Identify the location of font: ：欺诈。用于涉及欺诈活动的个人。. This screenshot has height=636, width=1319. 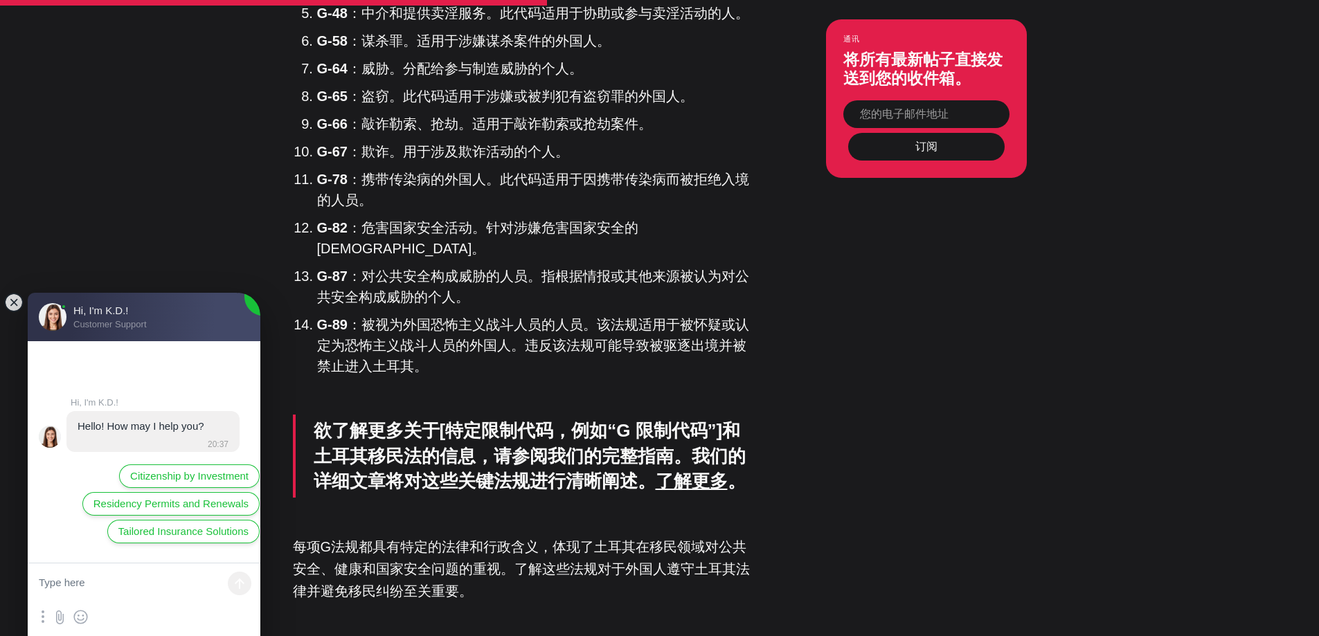
(458, 152).